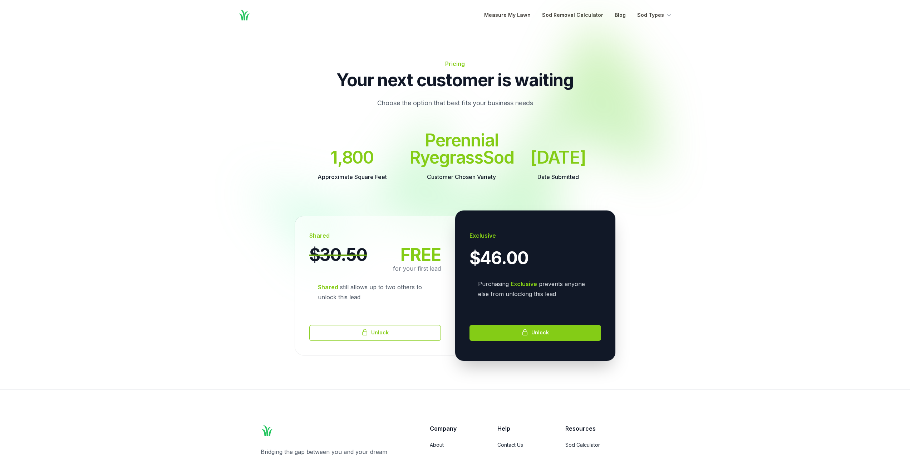  What do you see at coordinates (523, 445) in the screenshot?
I see `a: Contact Us` at bounding box center [523, 445].